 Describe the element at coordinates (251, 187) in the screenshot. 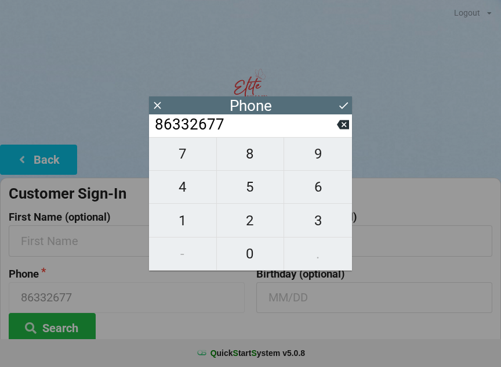

I see `button: 5` at that location.